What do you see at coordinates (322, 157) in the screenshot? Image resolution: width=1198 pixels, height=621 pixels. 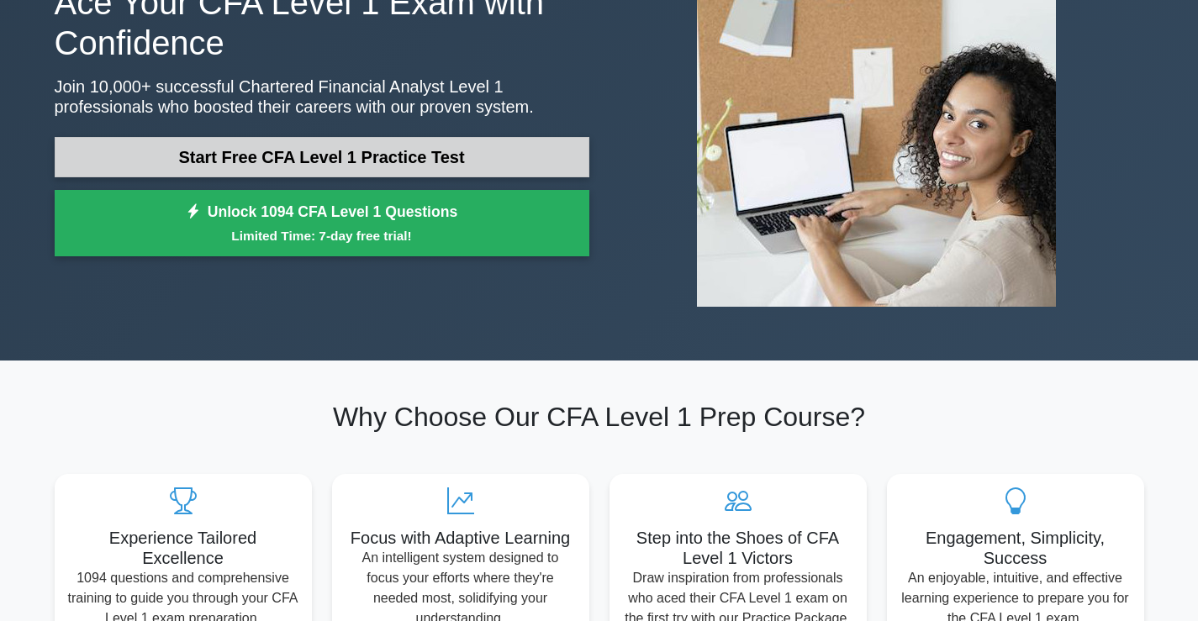 I see `a: Start Free CFA Level 1 Practice Test` at bounding box center [322, 157].